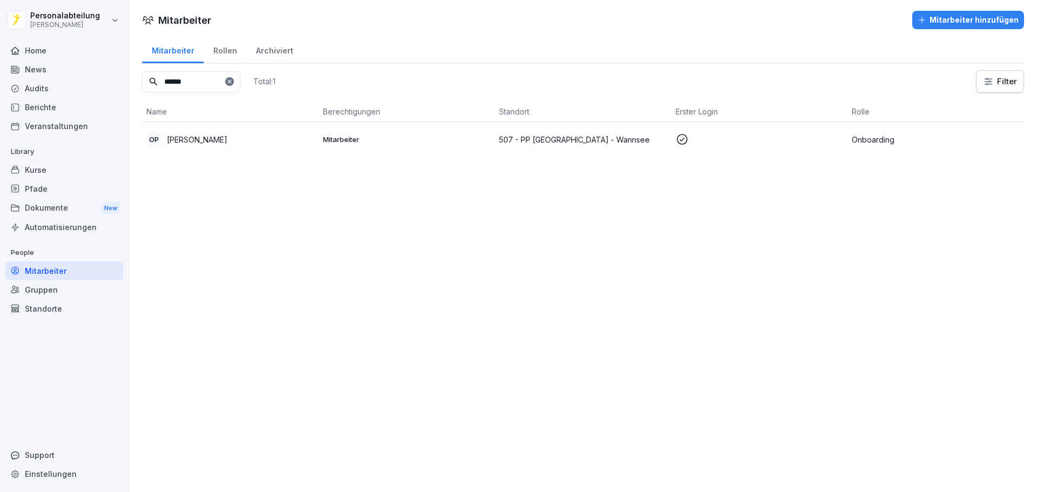 Image resolution: width=1037 pixels, height=492 pixels. What do you see at coordinates (64, 126) in the screenshot?
I see `a: Veranstaltungen` at bounding box center [64, 126].